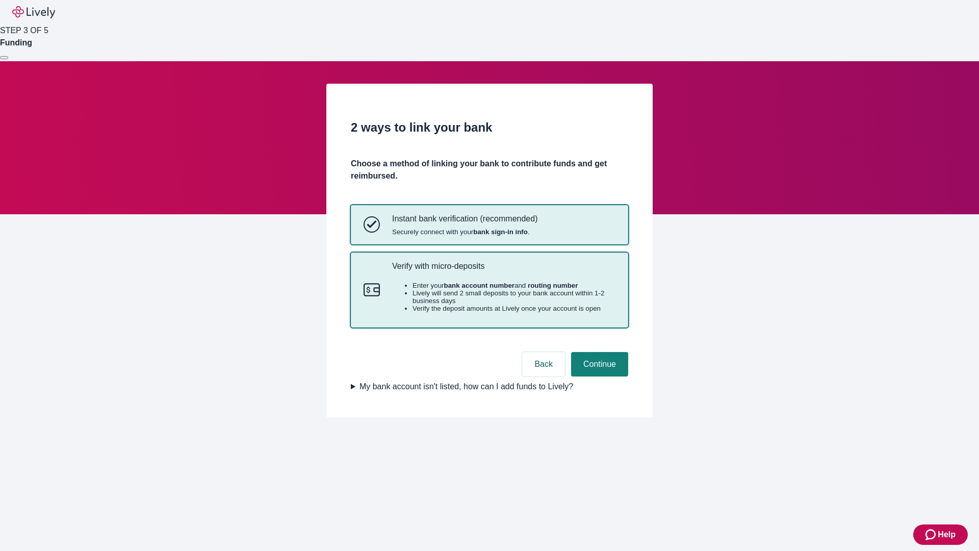  What do you see at coordinates (932, 535) in the screenshot?
I see `svg: Zendesk support icon` at bounding box center [932, 535].